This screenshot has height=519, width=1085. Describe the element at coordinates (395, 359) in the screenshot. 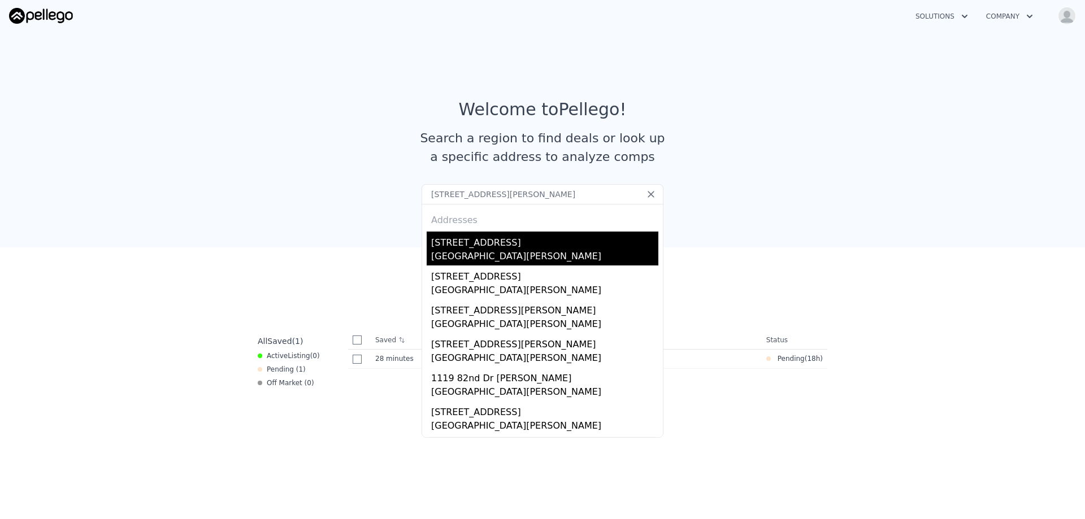

I see `time: 2025-09-16 16:09` at that location.